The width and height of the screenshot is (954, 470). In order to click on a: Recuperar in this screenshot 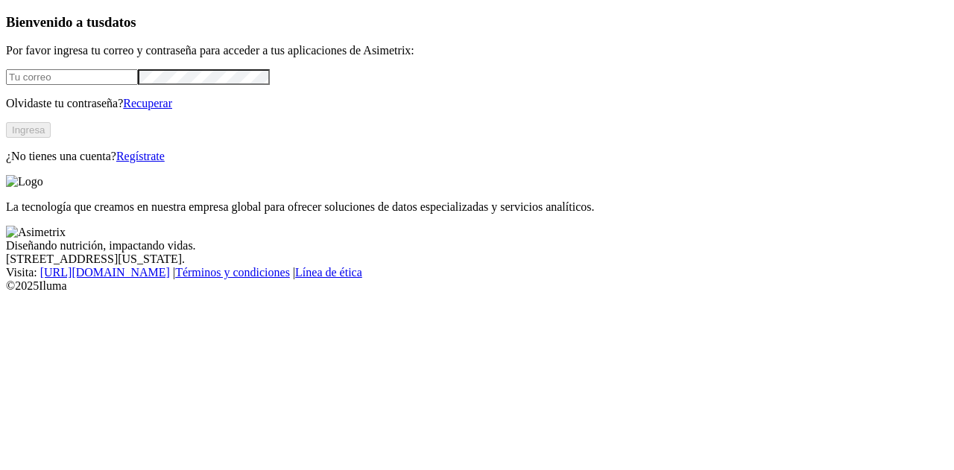, I will do `click(148, 103)`.